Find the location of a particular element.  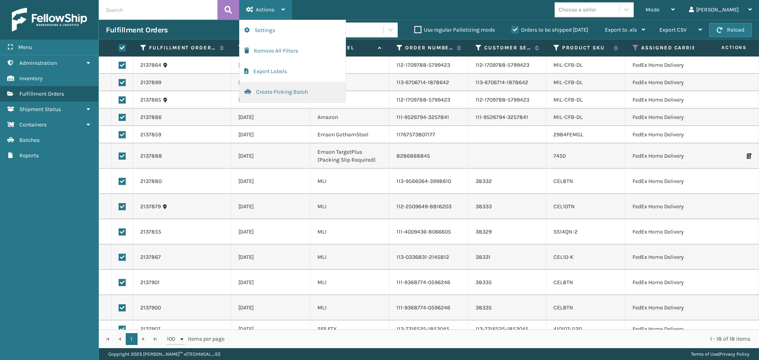

a: 2137886 is located at coordinates (151, 117).